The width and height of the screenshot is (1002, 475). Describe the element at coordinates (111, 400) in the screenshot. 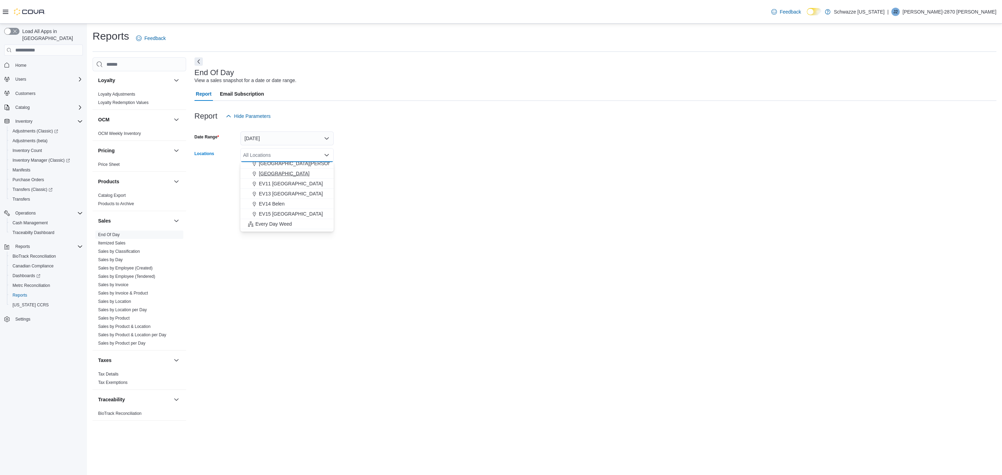

I see `h3: Traceability` at that location.